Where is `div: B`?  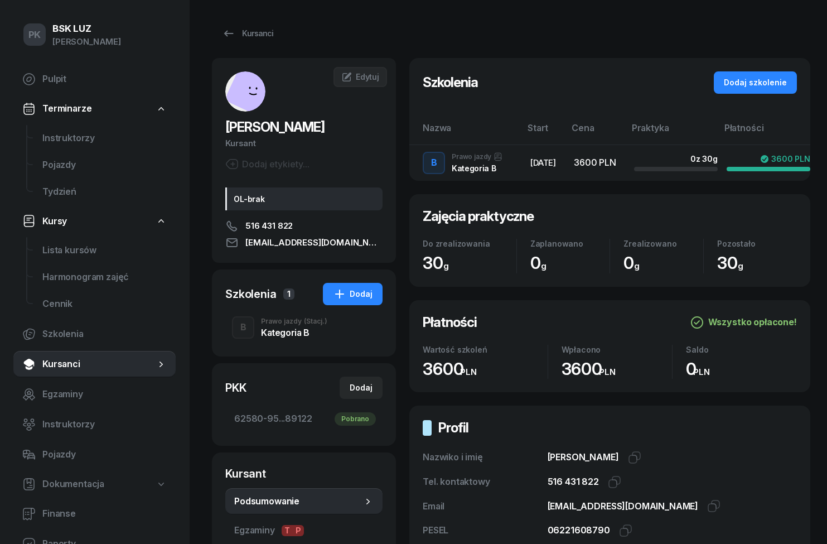 div: B is located at coordinates (243, 327).